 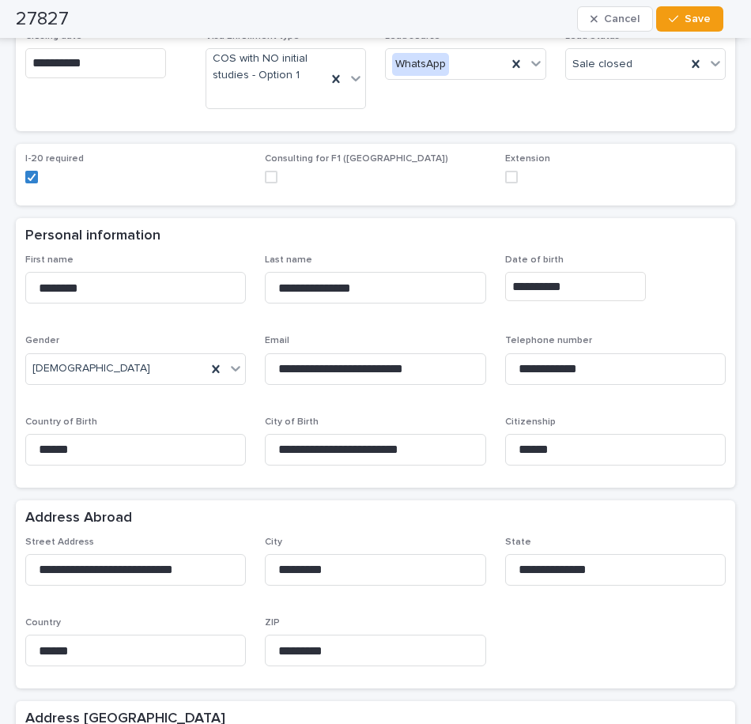 I want to click on span: Gender, so click(x=42, y=341).